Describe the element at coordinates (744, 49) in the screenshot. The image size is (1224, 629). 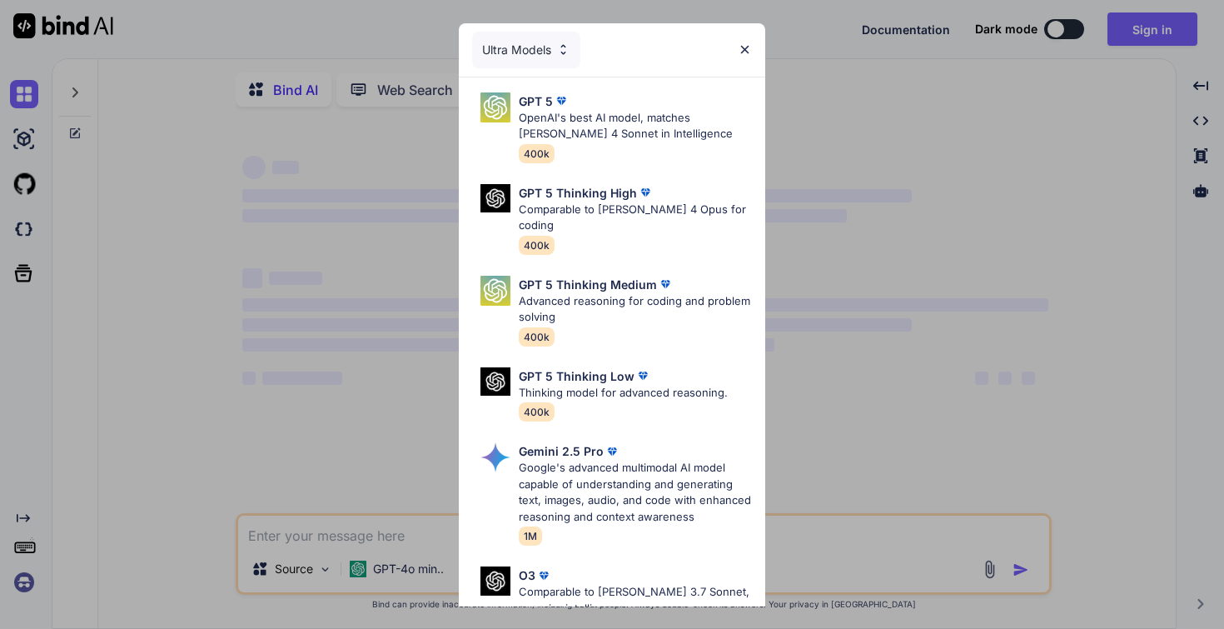
I see `img: close` at that location.